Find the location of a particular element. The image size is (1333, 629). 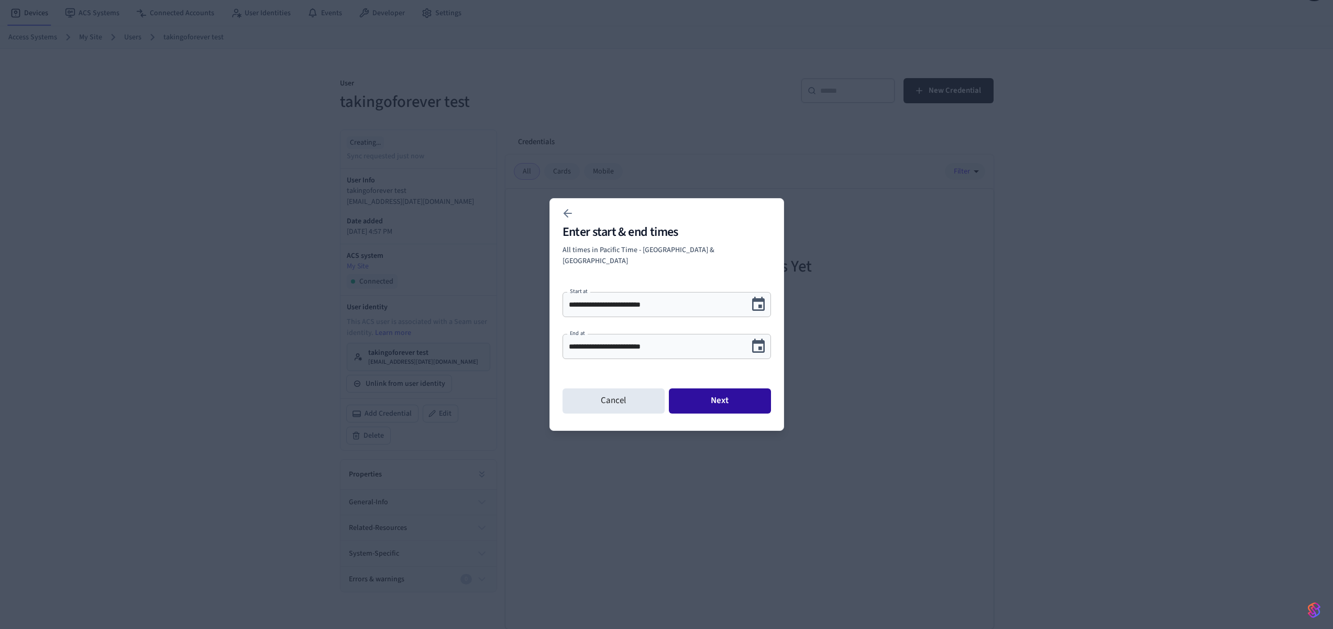

button: Choose date, selected date is Sep 12, 2025 is located at coordinates (758, 346).